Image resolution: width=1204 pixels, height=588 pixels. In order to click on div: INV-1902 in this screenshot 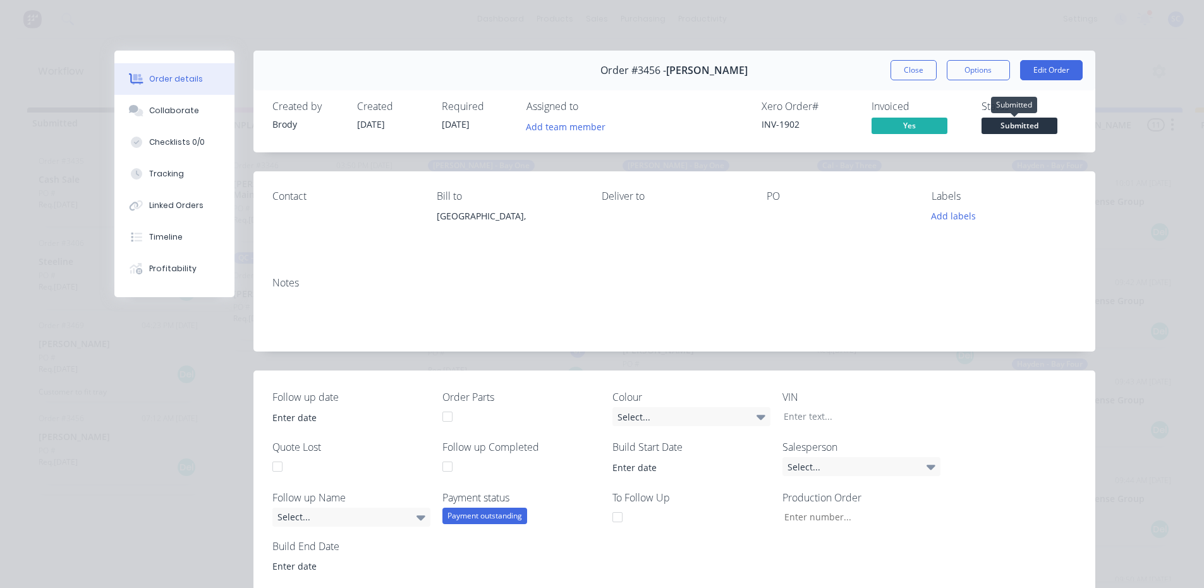, I will do `click(809, 124)`.